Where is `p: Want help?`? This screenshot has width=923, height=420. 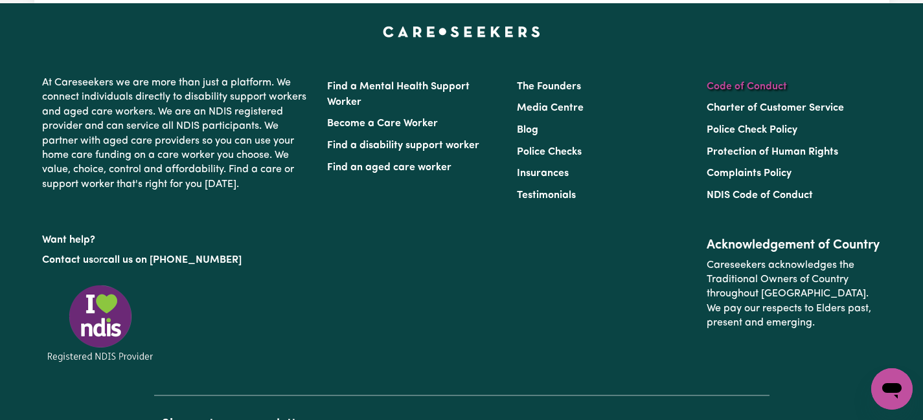 p: Want help? is located at coordinates (177, 238).